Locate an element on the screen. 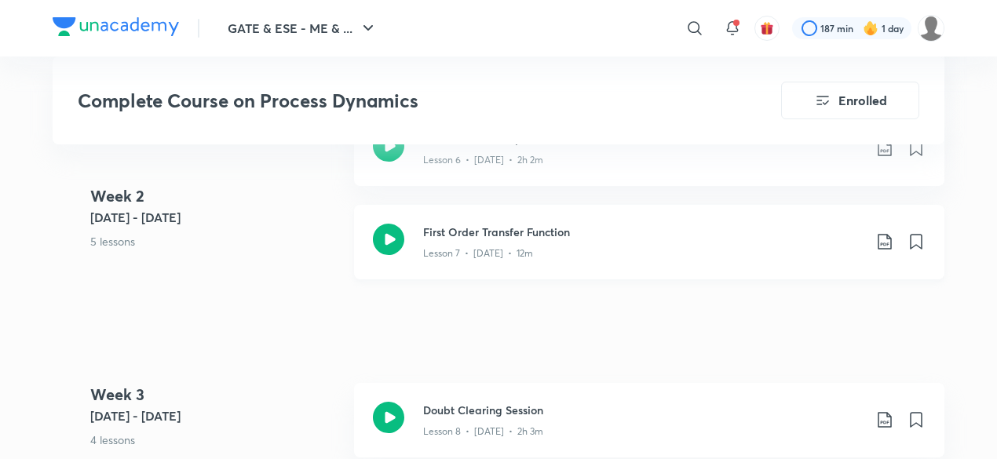  a: Company Logo is located at coordinates (115, 28).